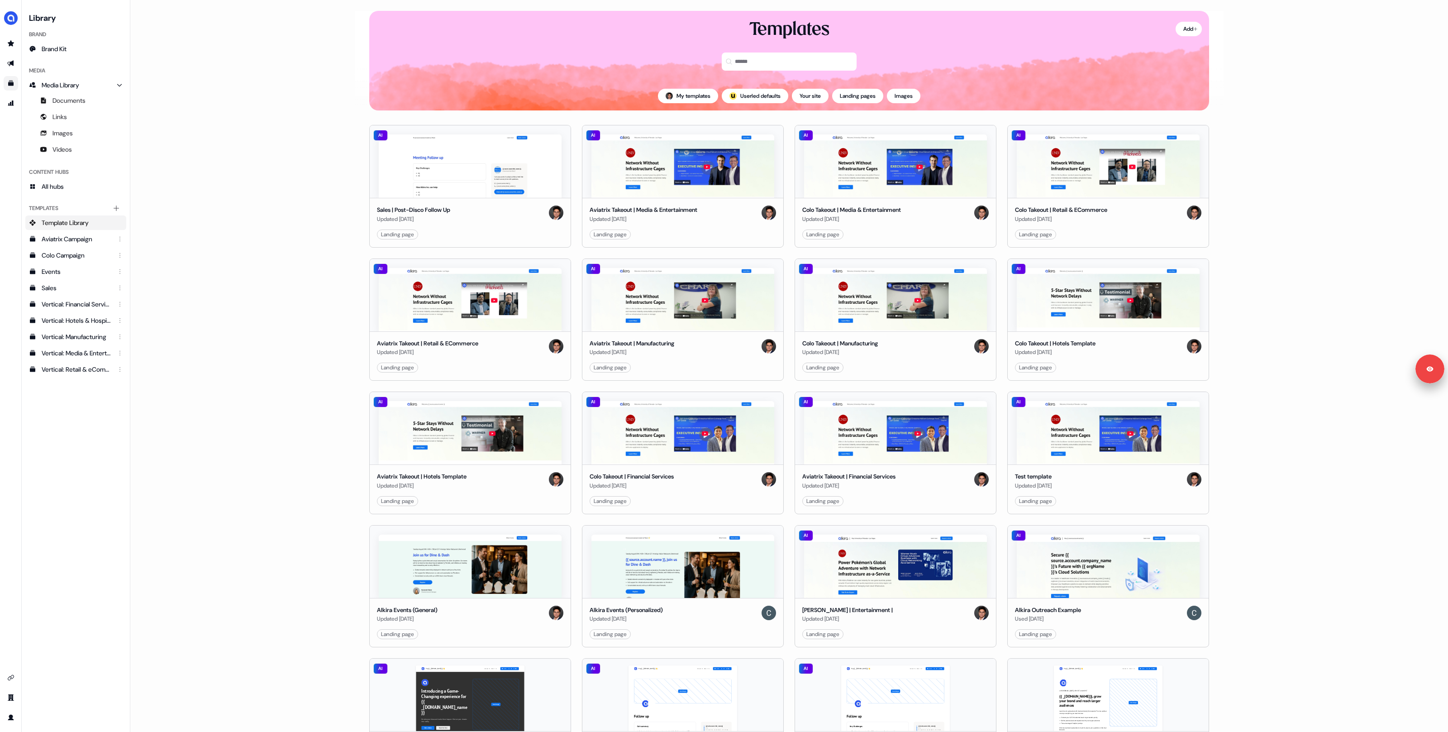  What do you see at coordinates (733, 96) in the screenshot?
I see `img: userled logo` at bounding box center [733, 96].